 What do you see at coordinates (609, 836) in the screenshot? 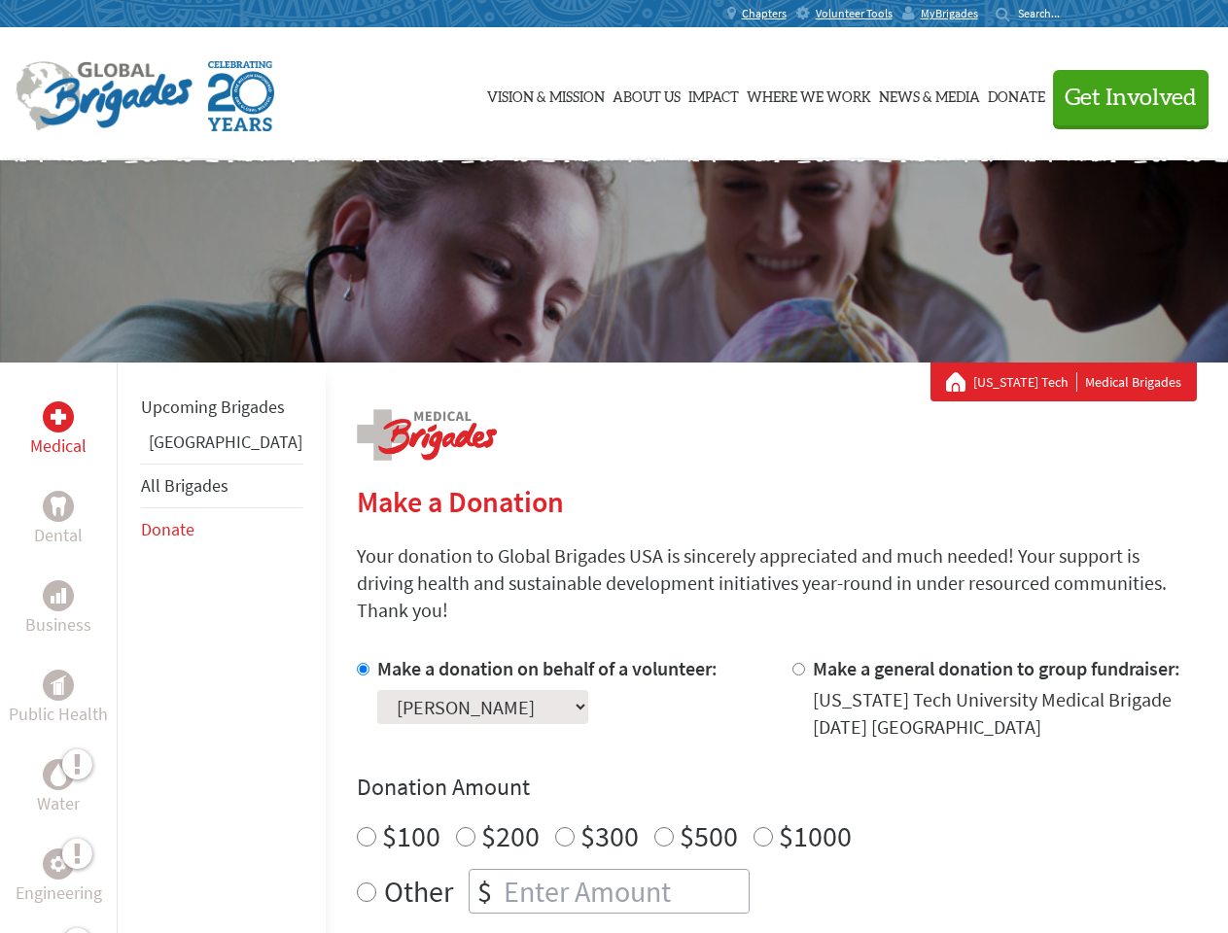
I see `label: $300` at bounding box center [609, 836].